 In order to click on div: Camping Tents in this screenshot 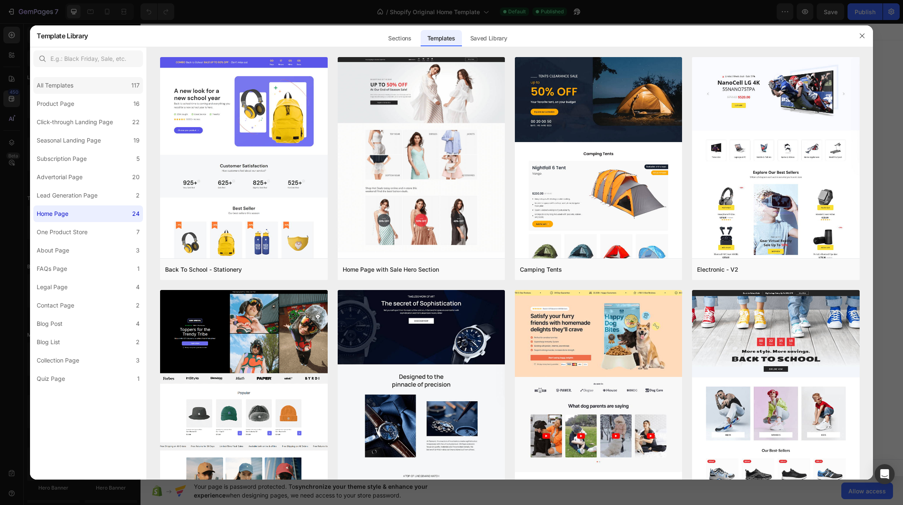, I will do `click(540, 270)`.